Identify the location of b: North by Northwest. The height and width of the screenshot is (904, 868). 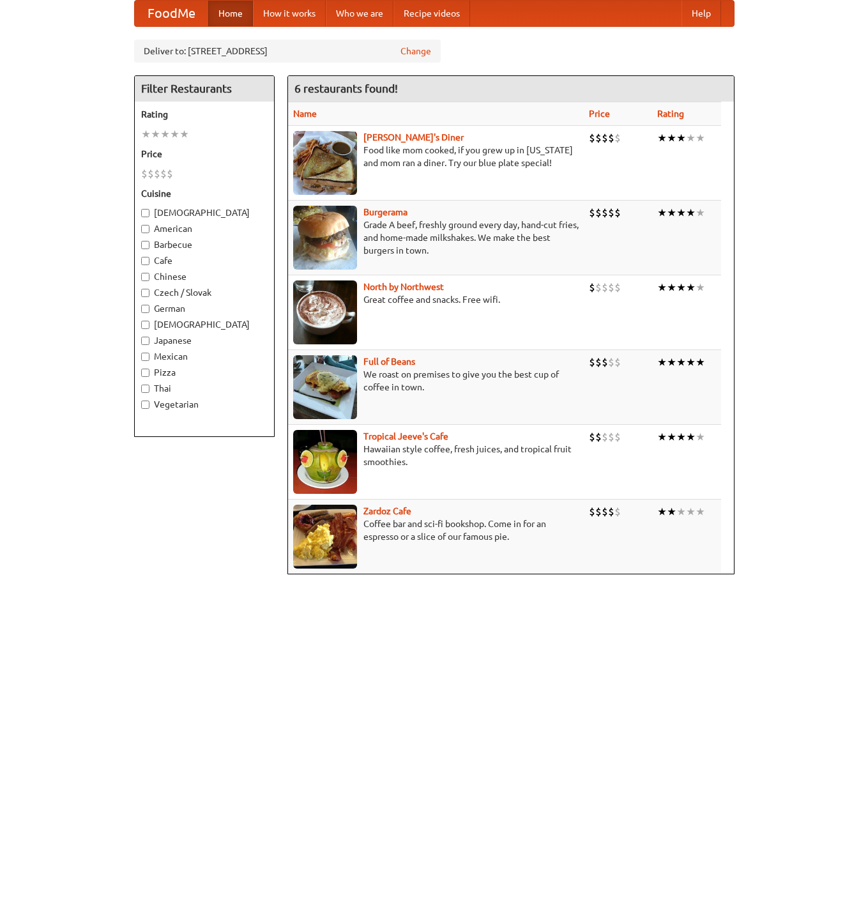
(404, 287).